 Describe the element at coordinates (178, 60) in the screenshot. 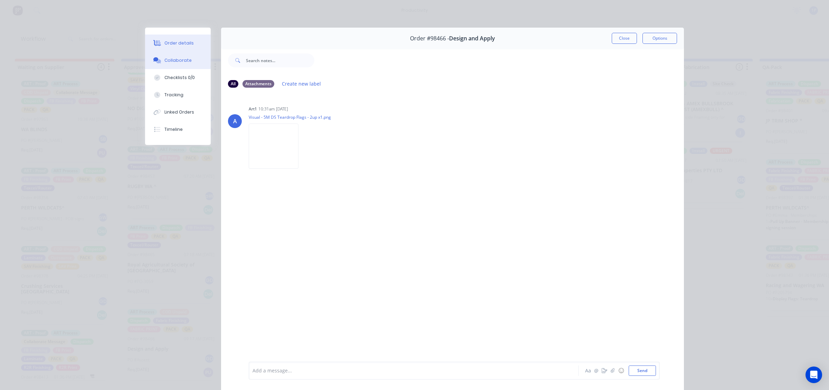

I see `div: Collaborate` at that location.